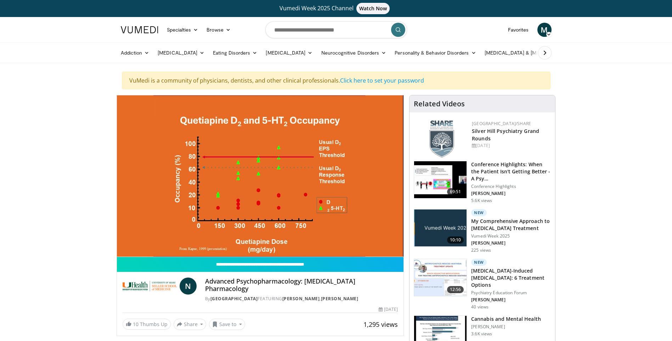 The height and width of the screenshot is (341, 672). Describe the element at coordinates (506, 319) in the screenshot. I see `h3: Cannabis and Mental Health` at that location.